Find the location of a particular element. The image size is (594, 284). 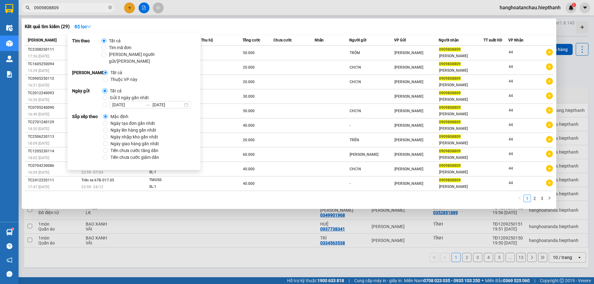

div: TC2012240093 is located at coordinates (53, 93).